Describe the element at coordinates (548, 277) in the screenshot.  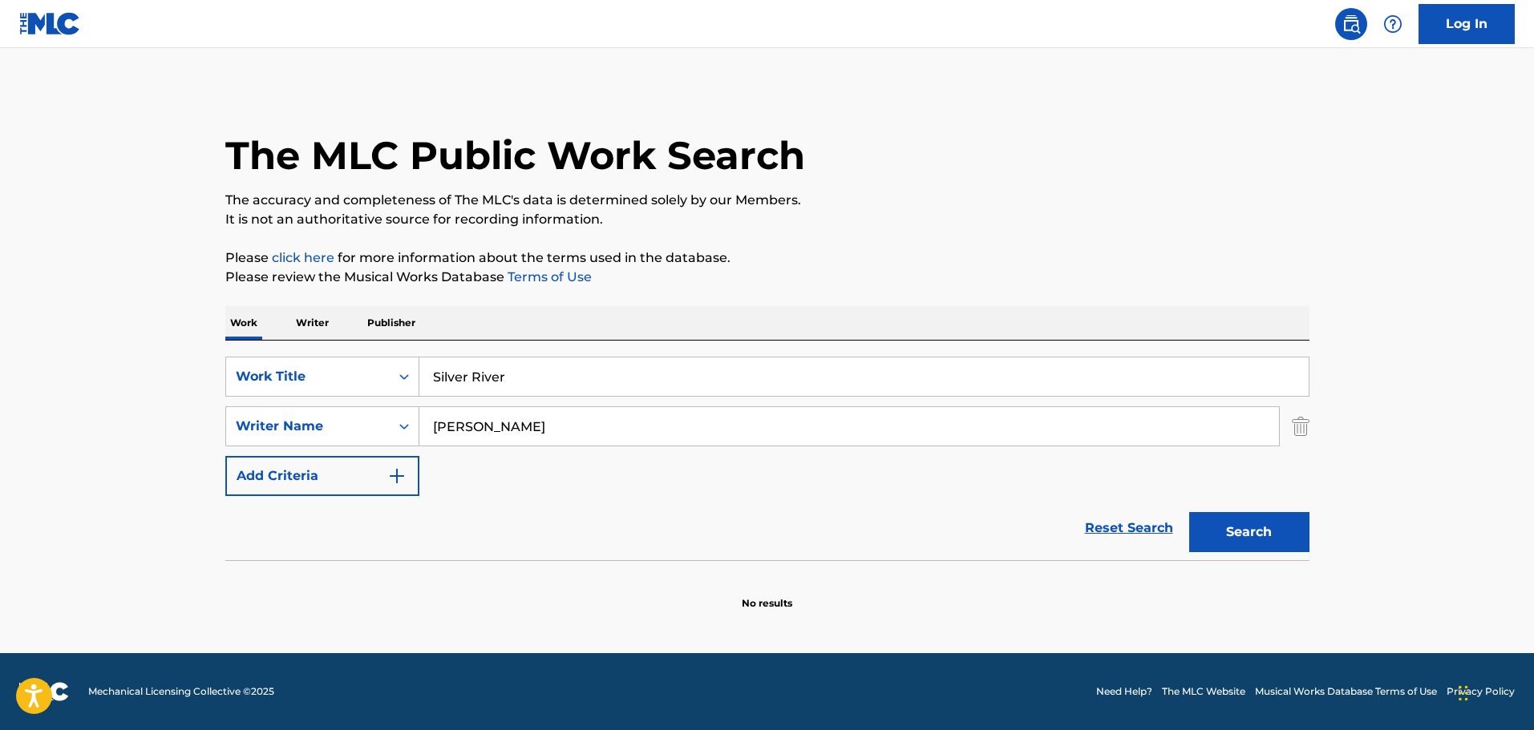
I see `a: Terms of Use` at that location.